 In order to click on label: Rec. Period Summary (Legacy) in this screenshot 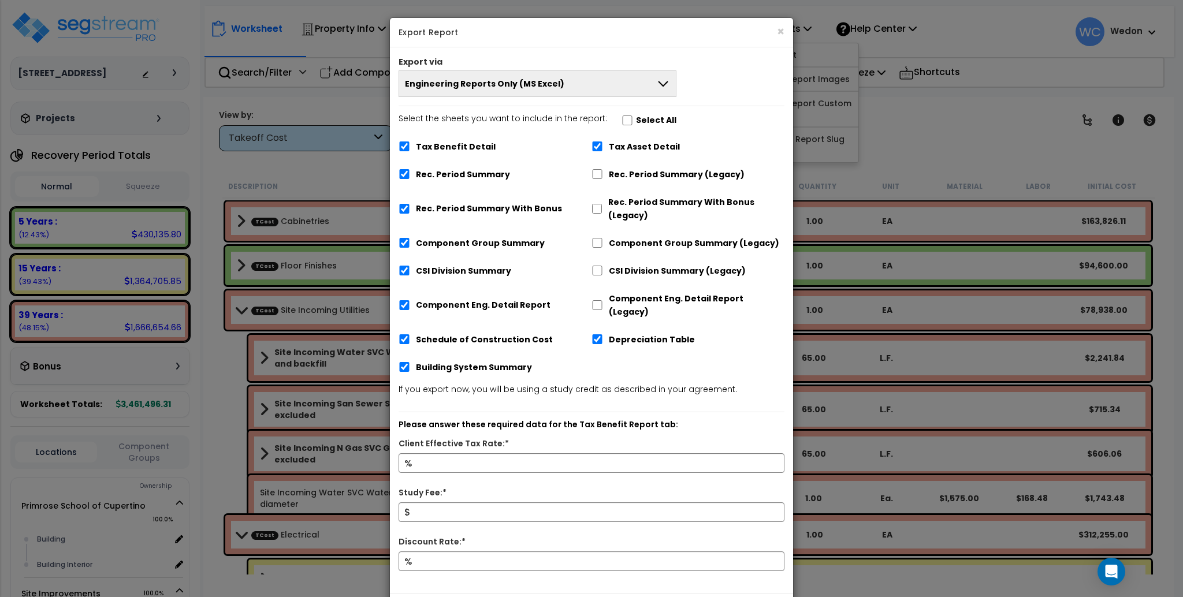, I will do `click(676, 174)`.